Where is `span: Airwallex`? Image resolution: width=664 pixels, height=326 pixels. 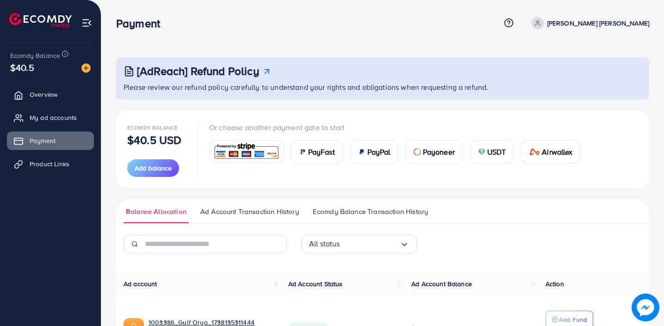 span: Airwallex is located at coordinates (558, 152).